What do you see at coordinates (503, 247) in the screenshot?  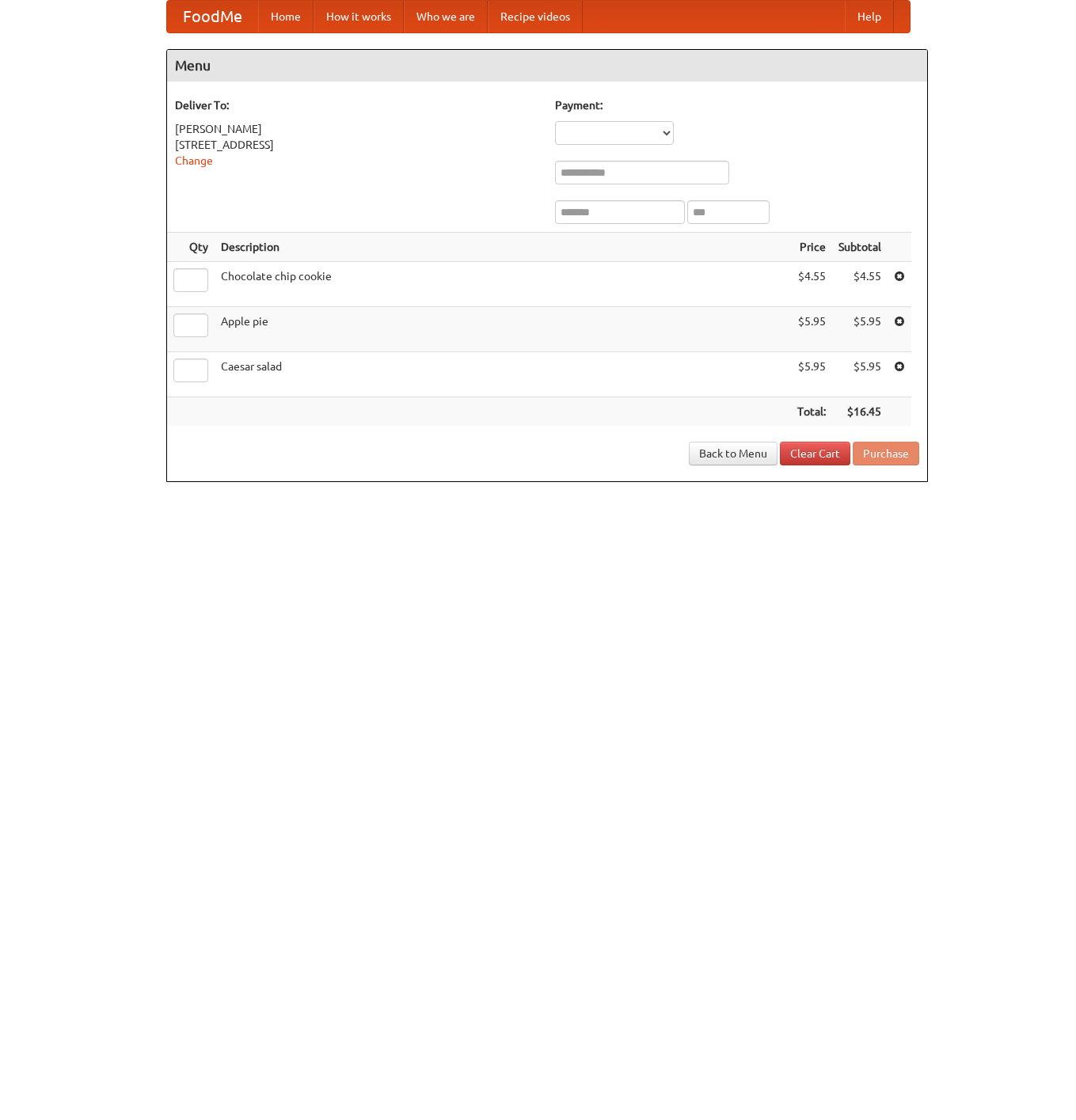 I see `th: Description` at bounding box center [503, 247].